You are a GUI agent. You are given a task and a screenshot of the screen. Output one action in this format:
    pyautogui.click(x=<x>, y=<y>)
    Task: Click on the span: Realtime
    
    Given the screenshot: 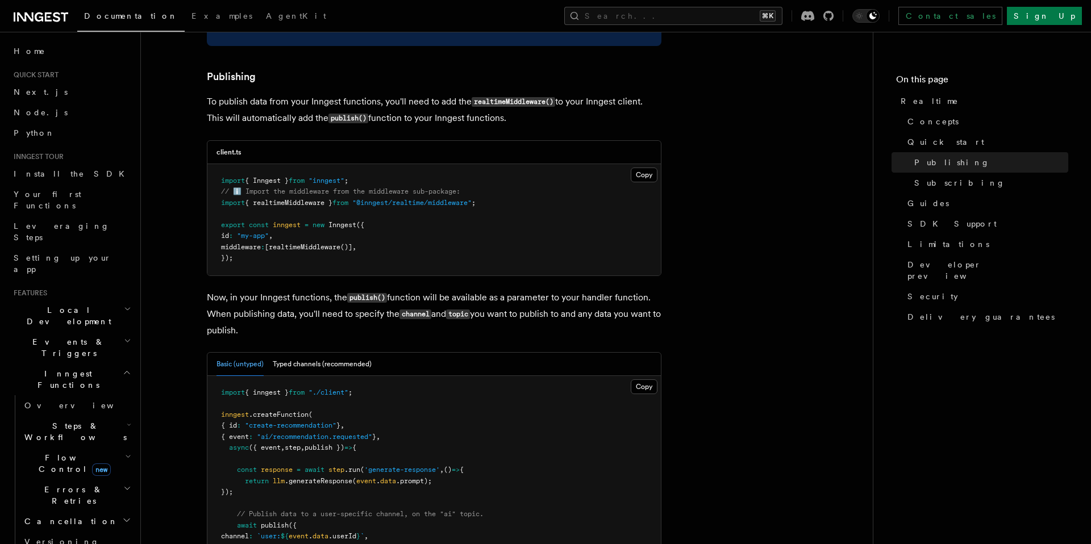 What is the action you would take?
    pyautogui.click(x=930, y=101)
    